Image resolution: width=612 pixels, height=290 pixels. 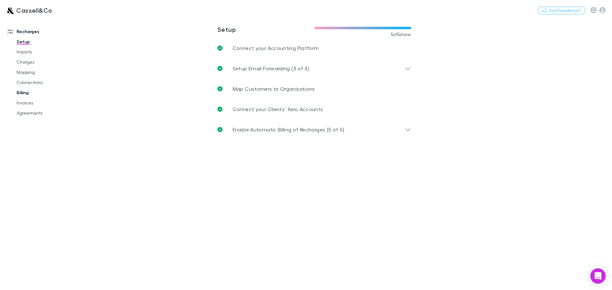 What do you see at coordinates (314, 89) in the screenshot?
I see `a: Map Customers to Organisations` at bounding box center [314, 89].